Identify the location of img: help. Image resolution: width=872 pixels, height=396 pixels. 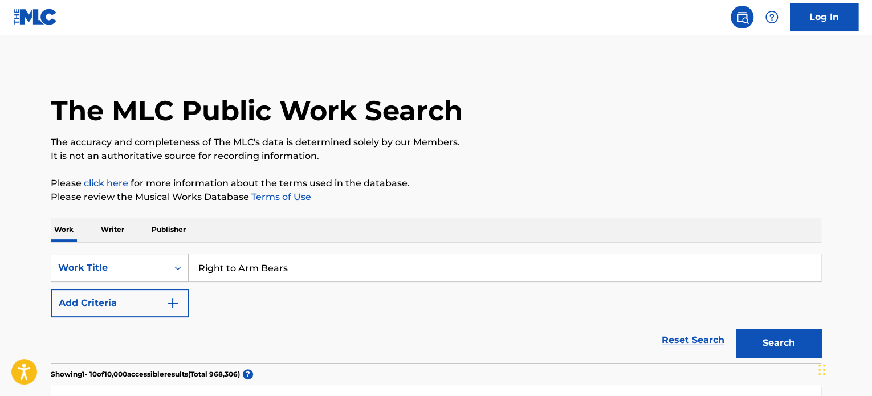
(772, 17).